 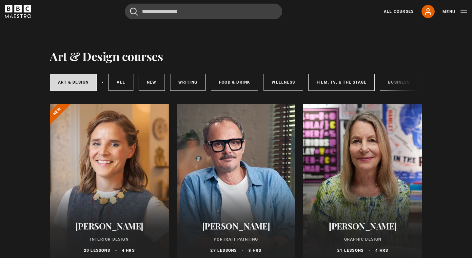 I want to click on a: All, so click(x=121, y=82).